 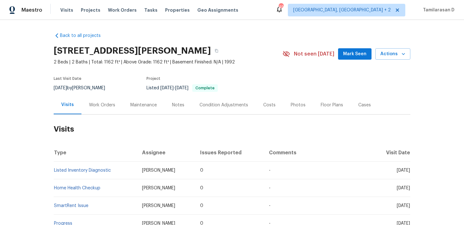 What do you see at coordinates (229, 153) in the screenshot?
I see `th: Issues Reported` at bounding box center [229, 153].